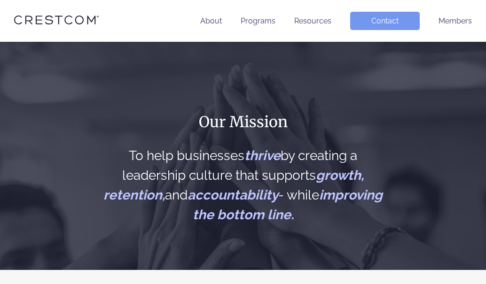  Describe the element at coordinates (243, 186) in the screenshot. I see `h2: To help businesses by creating a leadership culture that supports and - while` at that location.